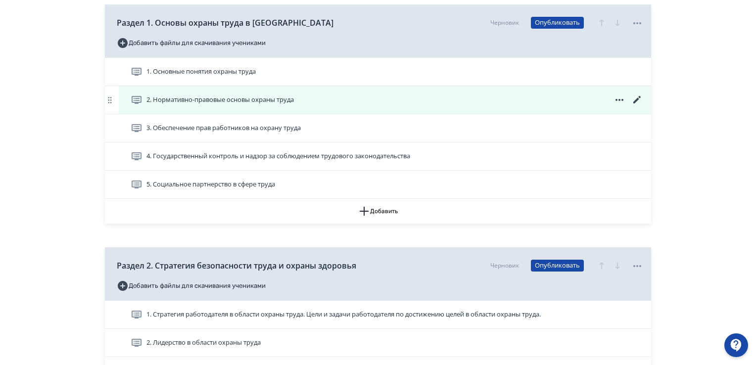  Describe the element at coordinates (378, 72) in the screenshot. I see `div: 1. Основные понятия охраны труда` at that location.